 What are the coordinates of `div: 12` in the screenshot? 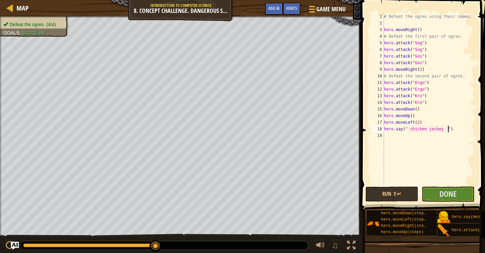 It's located at (377, 89).